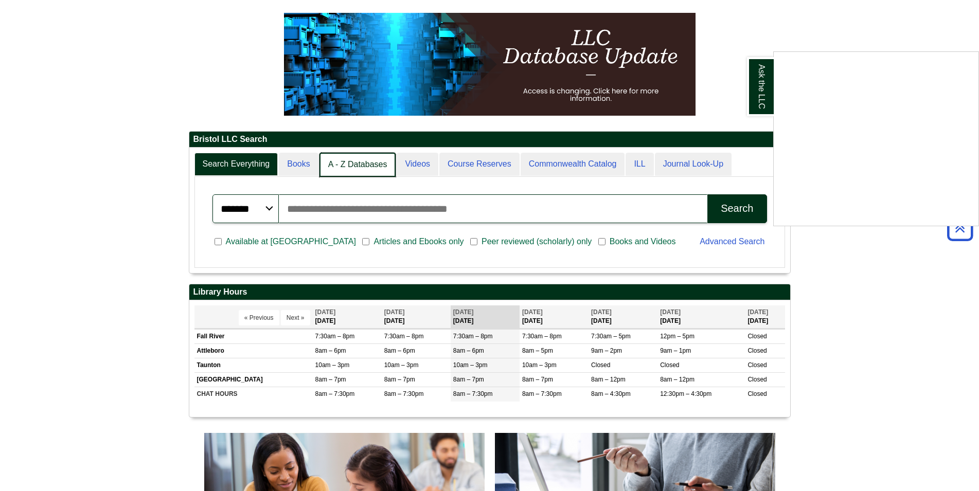 This screenshot has width=979, height=491. Describe the element at coordinates (479, 164) in the screenshot. I see `a: Course Reserves` at that location.